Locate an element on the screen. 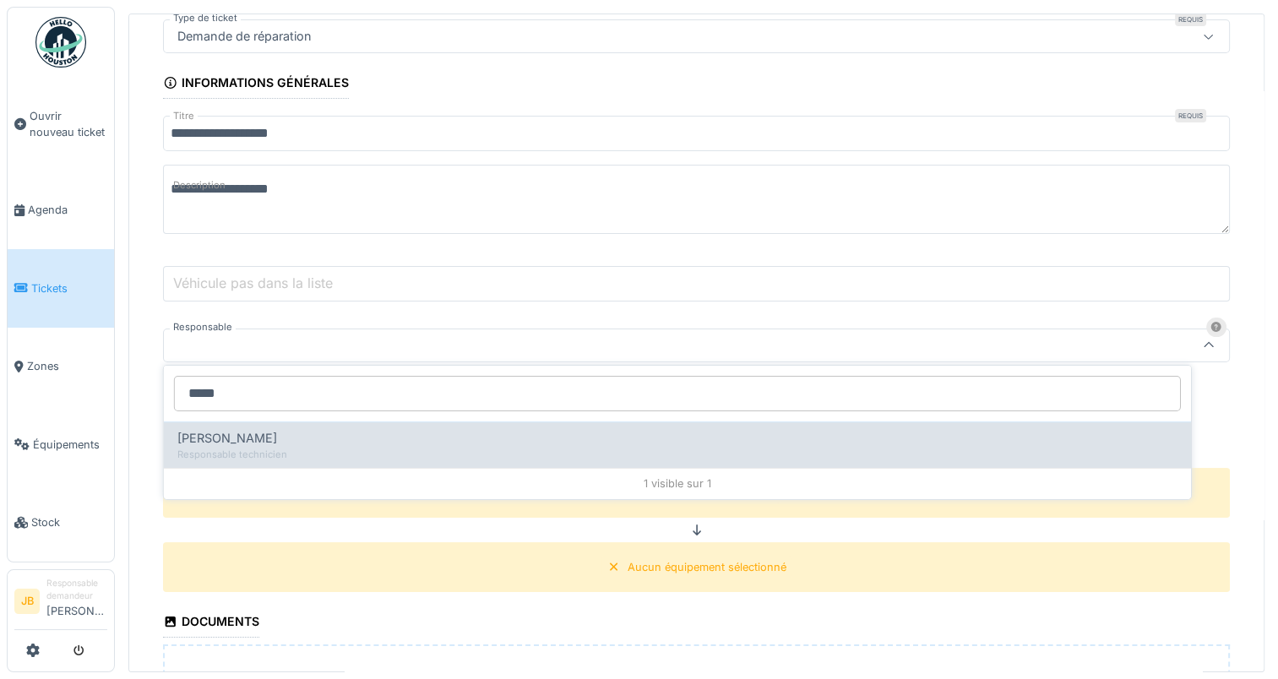 This screenshot has width=1278, height=679. span: Agenda is located at coordinates (68, 209).